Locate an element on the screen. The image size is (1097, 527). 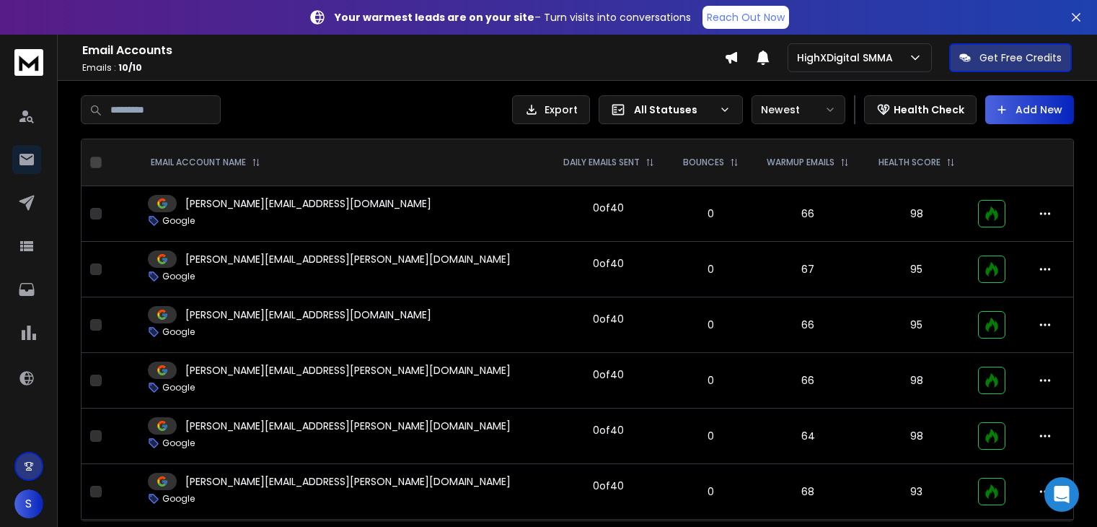
button: Add New is located at coordinates (1029, 110).